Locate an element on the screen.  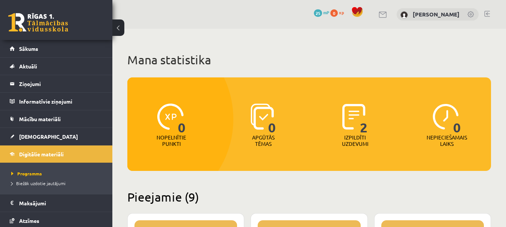
span: 2 is located at coordinates (364, 119).